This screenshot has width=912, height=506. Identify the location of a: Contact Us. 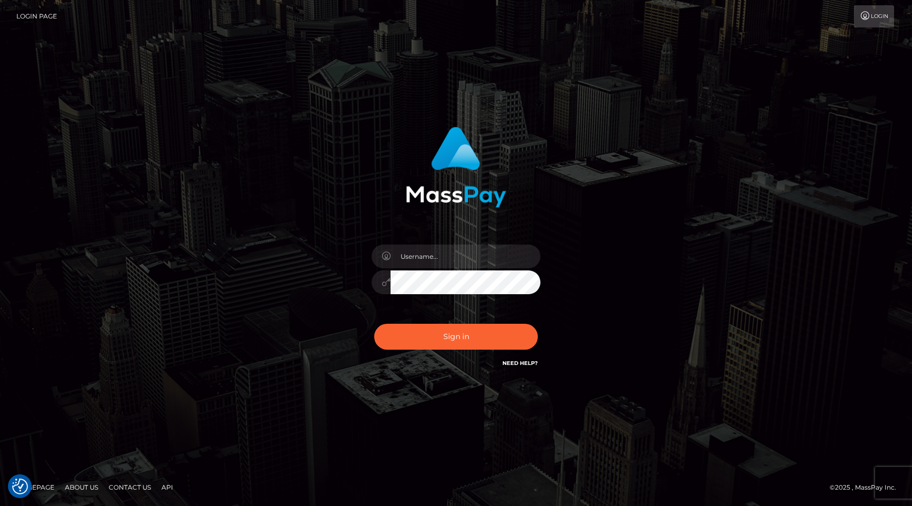
(130, 487).